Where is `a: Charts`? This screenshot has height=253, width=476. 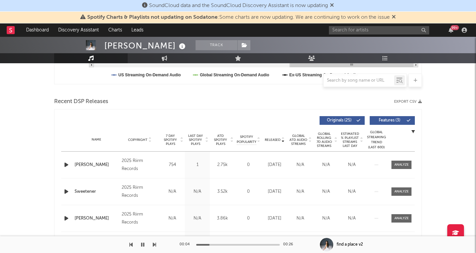
a: Charts is located at coordinates (115, 30).